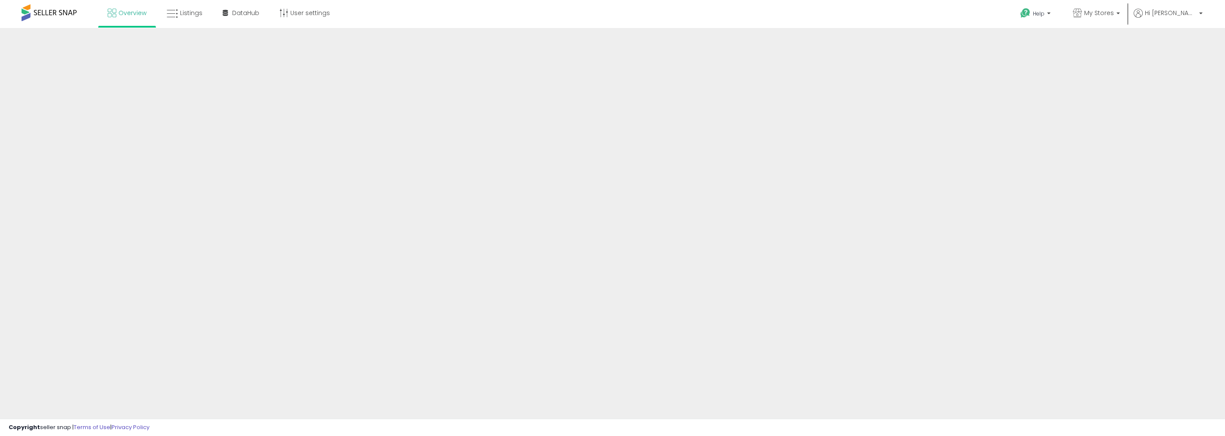 The image size is (1225, 436). What do you see at coordinates (1037, 15) in the screenshot?
I see `a: Help` at bounding box center [1037, 15].